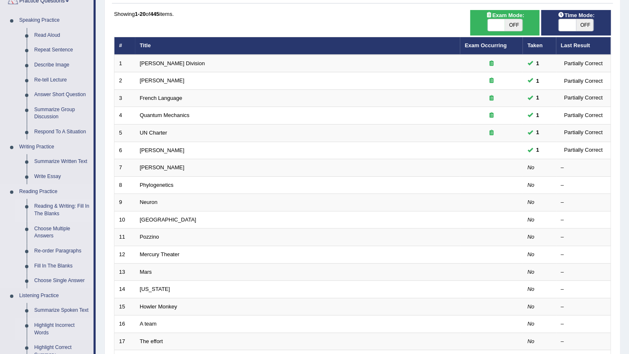 The width and height of the screenshot is (629, 354). What do you see at coordinates (62, 80) in the screenshot?
I see `a: Re-tell Lecture` at bounding box center [62, 80].